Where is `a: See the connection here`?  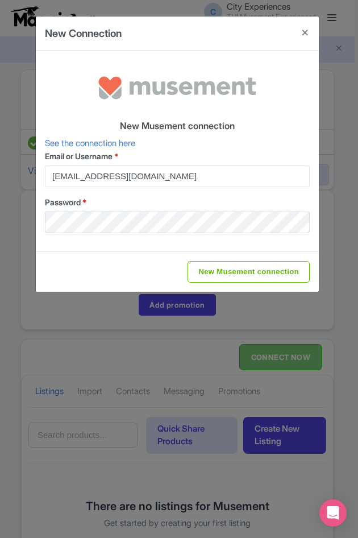
a: See the connection here is located at coordinates (90, 143).